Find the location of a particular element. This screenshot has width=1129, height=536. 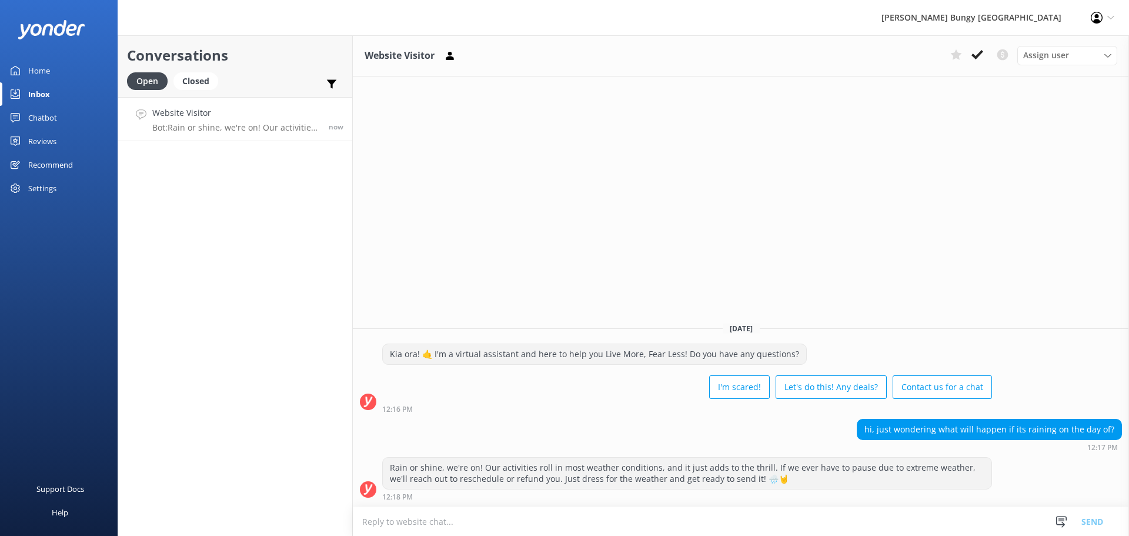

div: Chatbot is located at coordinates (42, 118).